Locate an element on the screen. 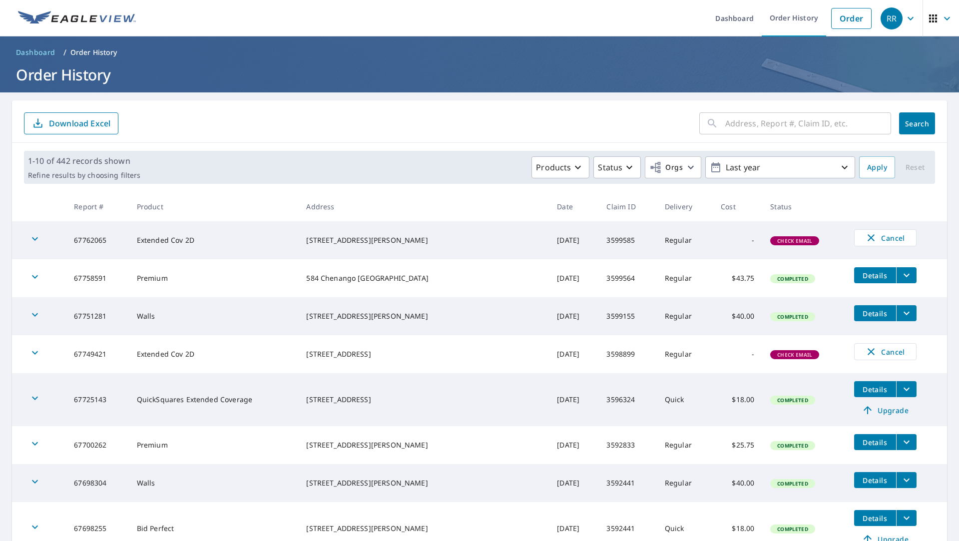 This screenshot has width=959, height=541. a: Order is located at coordinates (852, 18).